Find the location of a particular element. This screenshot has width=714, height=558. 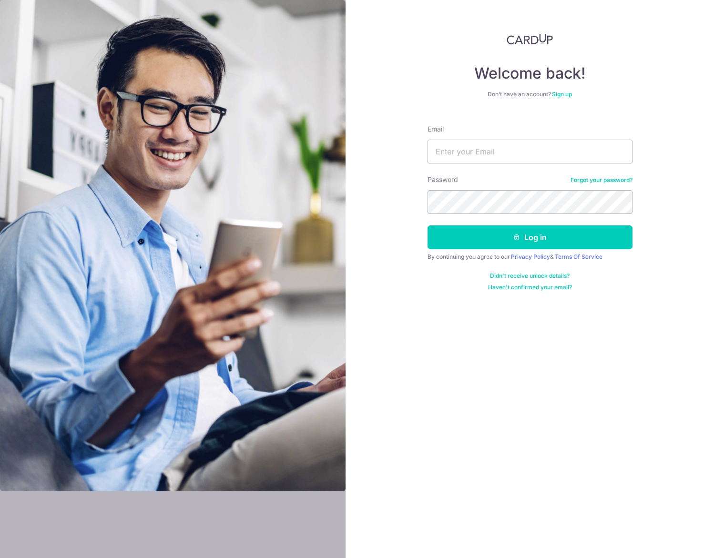

div: Don’t have an account? is located at coordinates (530, 94).